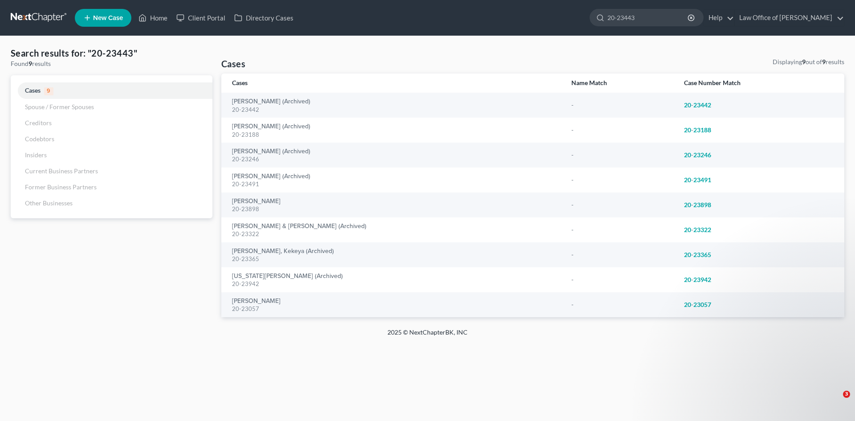 The image size is (855, 421). What do you see at coordinates (40, 138) in the screenshot?
I see `span: Codebtors` at bounding box center [40, 138].